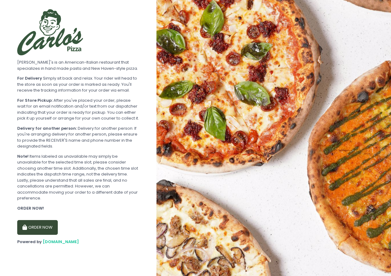  Describe the element at coordinates (50, 32) in the screenshot. I see `img: Carlo's` at that location.